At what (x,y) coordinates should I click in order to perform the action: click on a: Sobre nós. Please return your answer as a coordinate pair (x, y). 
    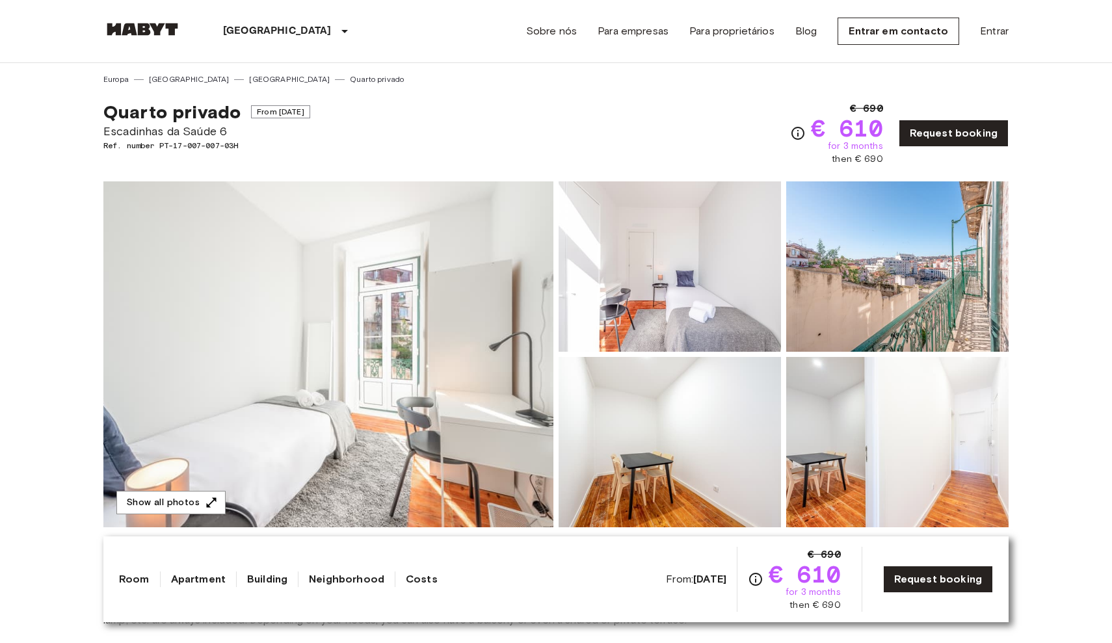
    Looking at the image, I should click on (552, 31).